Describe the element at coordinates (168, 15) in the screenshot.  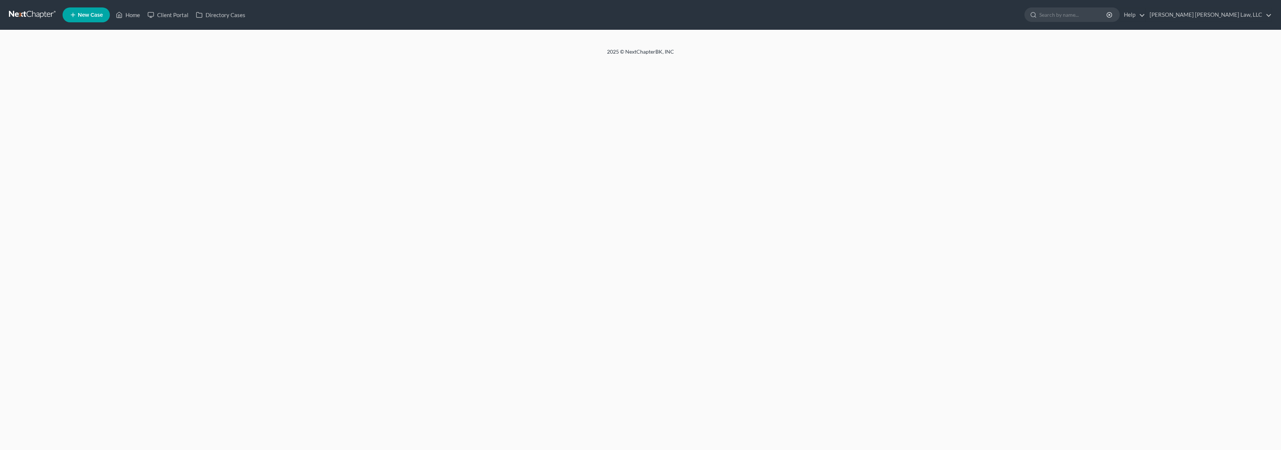
I see `a: Client Portal` at that location.